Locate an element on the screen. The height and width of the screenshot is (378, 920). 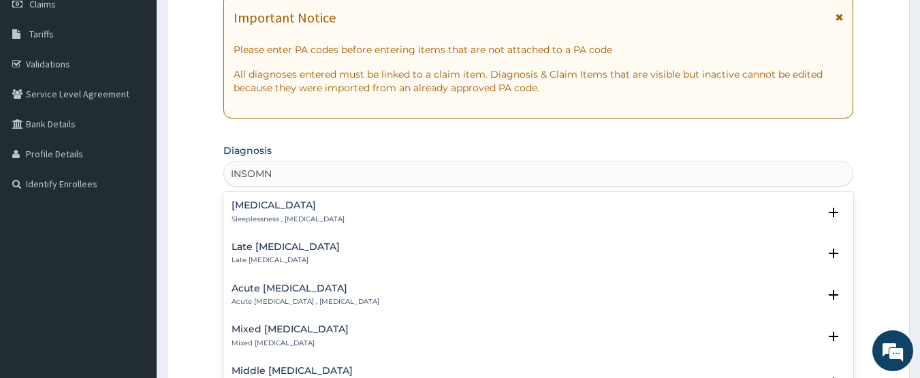
span: Tariffs is located at coordinates (42, 34).